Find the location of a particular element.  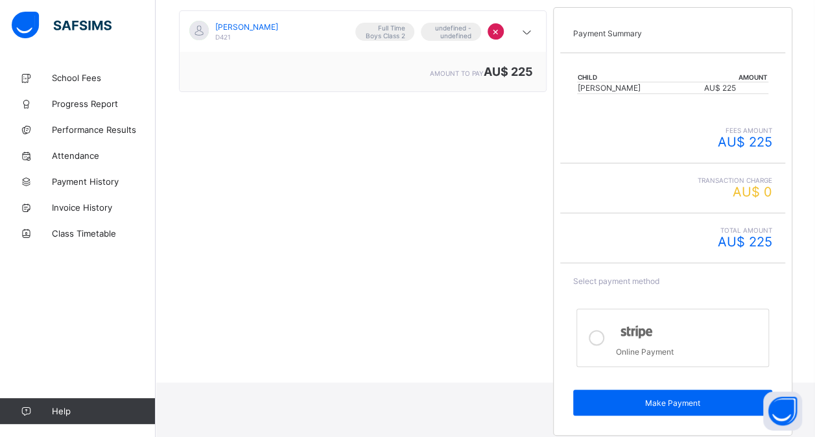

span: fees amount is located at coordinates (672, 130).